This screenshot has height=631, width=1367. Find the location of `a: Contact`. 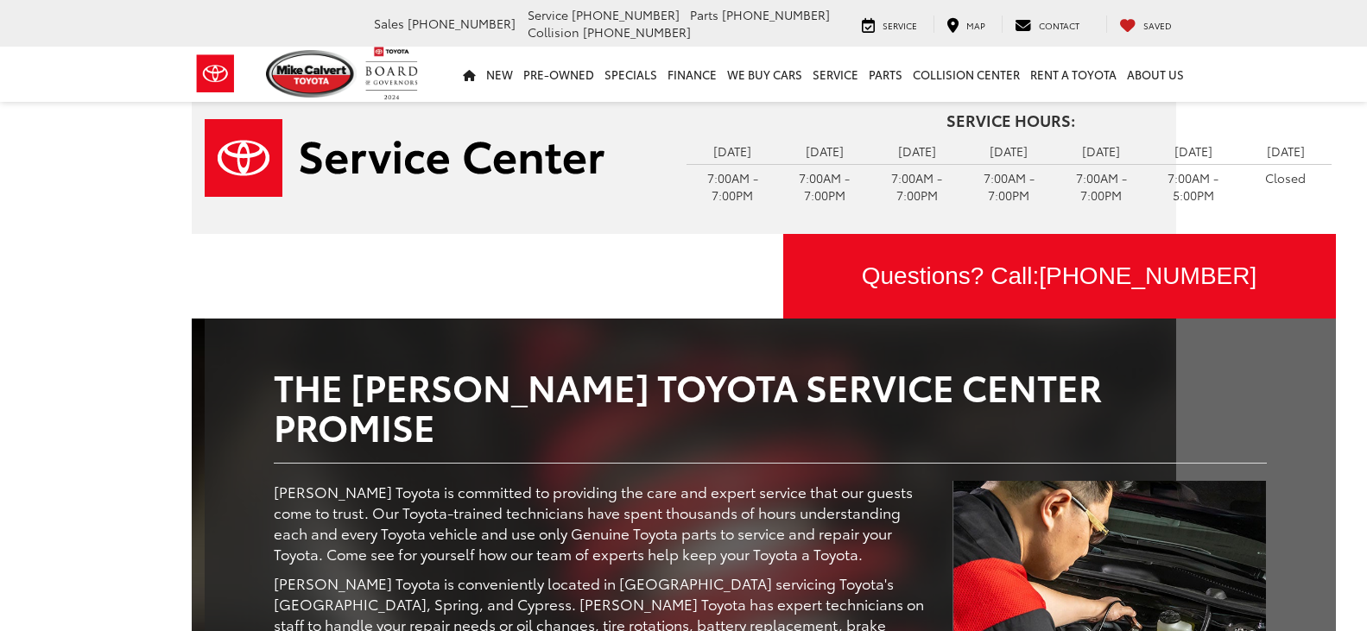

a: Contact is located at coordinates (1047, 24).